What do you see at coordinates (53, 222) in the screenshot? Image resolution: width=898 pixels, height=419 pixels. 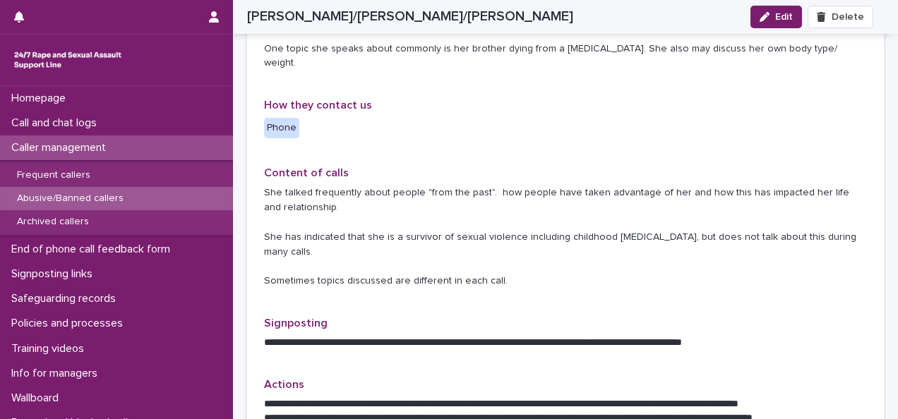 I see `p: Archived callers` at bounding box center [53, 222].